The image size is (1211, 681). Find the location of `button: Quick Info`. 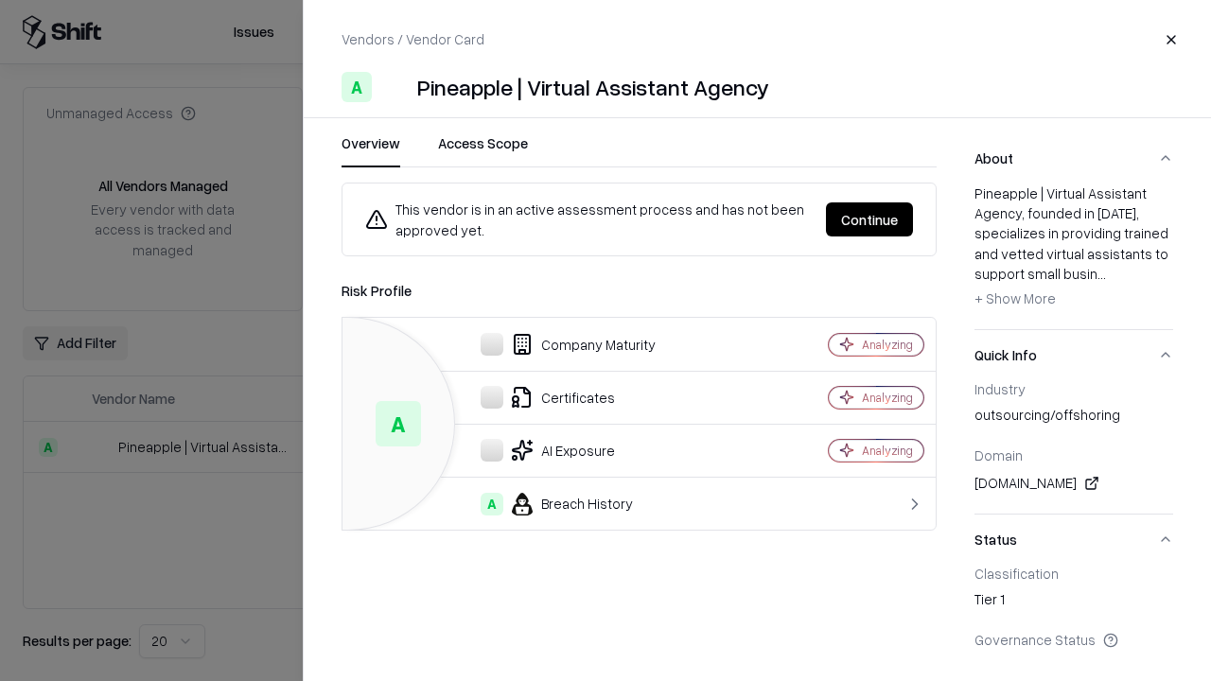

button: Quick Info is located at coordinates (1074, 355).